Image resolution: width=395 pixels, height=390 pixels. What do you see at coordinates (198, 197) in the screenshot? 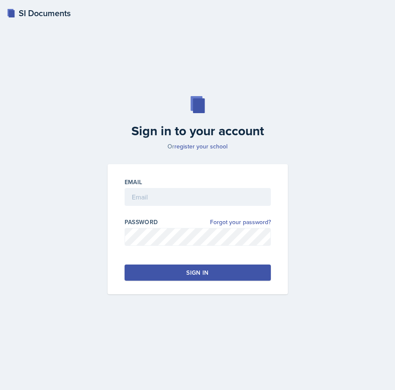
I see `input: Email` at bounding box center [198, 197].